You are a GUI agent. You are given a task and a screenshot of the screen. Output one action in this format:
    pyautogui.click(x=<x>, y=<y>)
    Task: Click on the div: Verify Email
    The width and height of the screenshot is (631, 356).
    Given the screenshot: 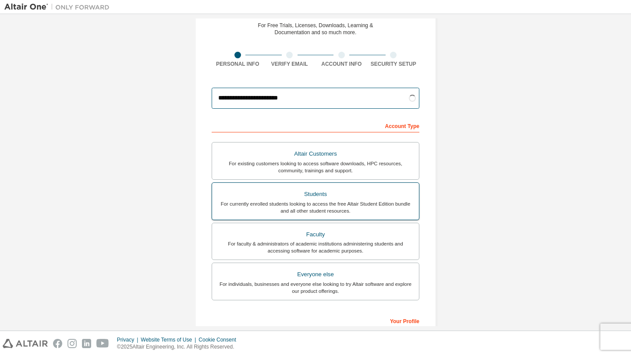 What is the action you would take?
    pyautogui.click(x=289, y=64)
    